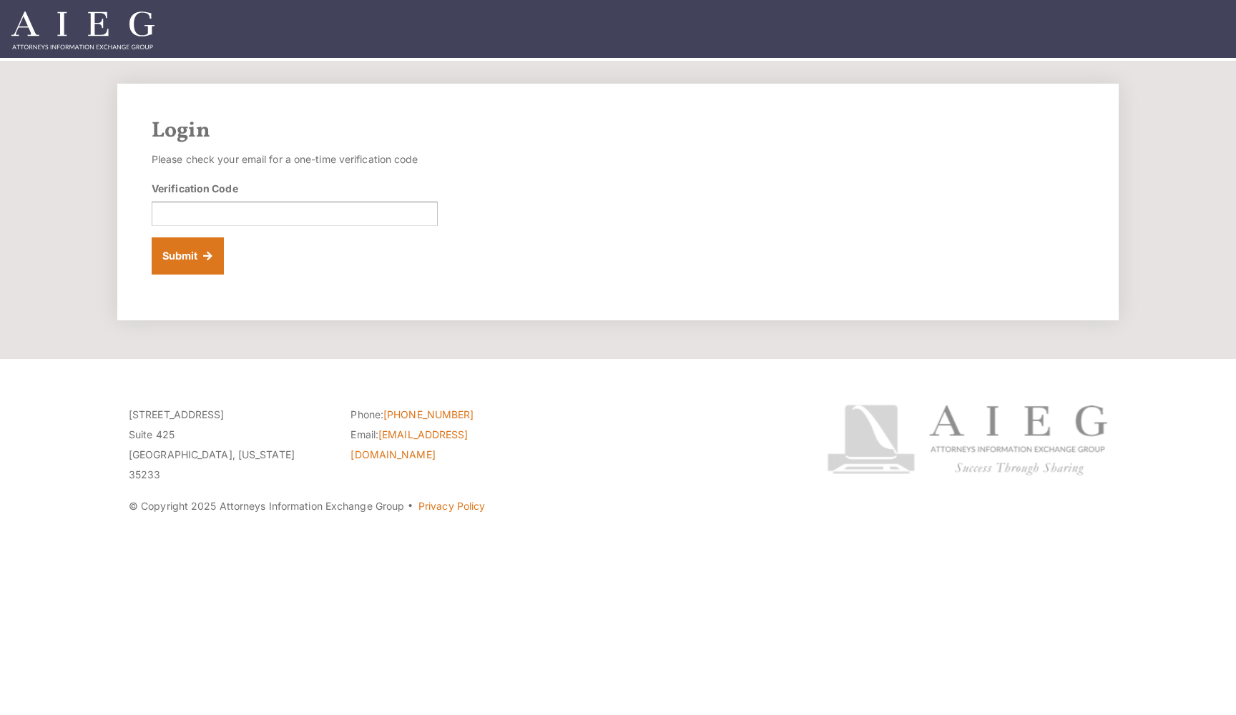 The width and height of the screenshot is (1236, 715). What do you see at coordinates (451, 506) in the screenshot?
I see `a: Privacy Policy` at bounding box center [451, 506].